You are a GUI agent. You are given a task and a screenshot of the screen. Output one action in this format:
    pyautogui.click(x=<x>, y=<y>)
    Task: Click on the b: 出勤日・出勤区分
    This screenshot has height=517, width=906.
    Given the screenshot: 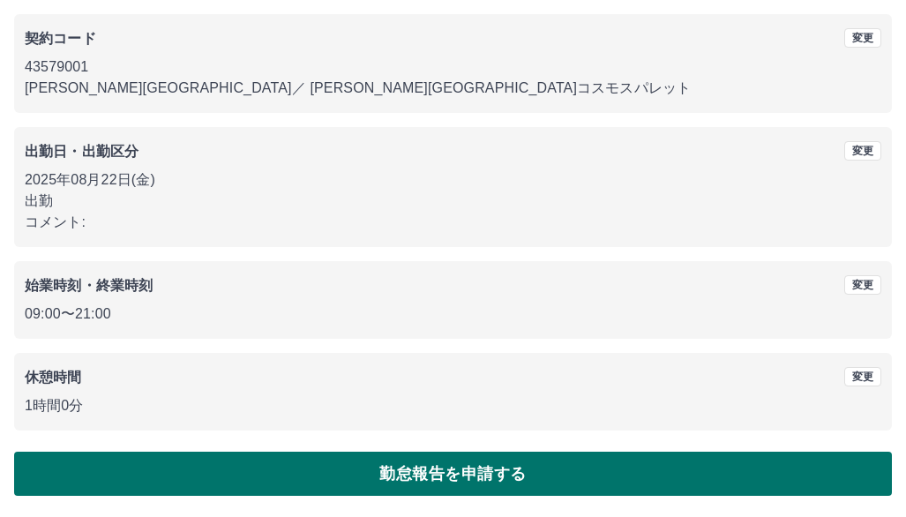 What is the action you would take?
    pyautogui.click(x=81, y=151)
    